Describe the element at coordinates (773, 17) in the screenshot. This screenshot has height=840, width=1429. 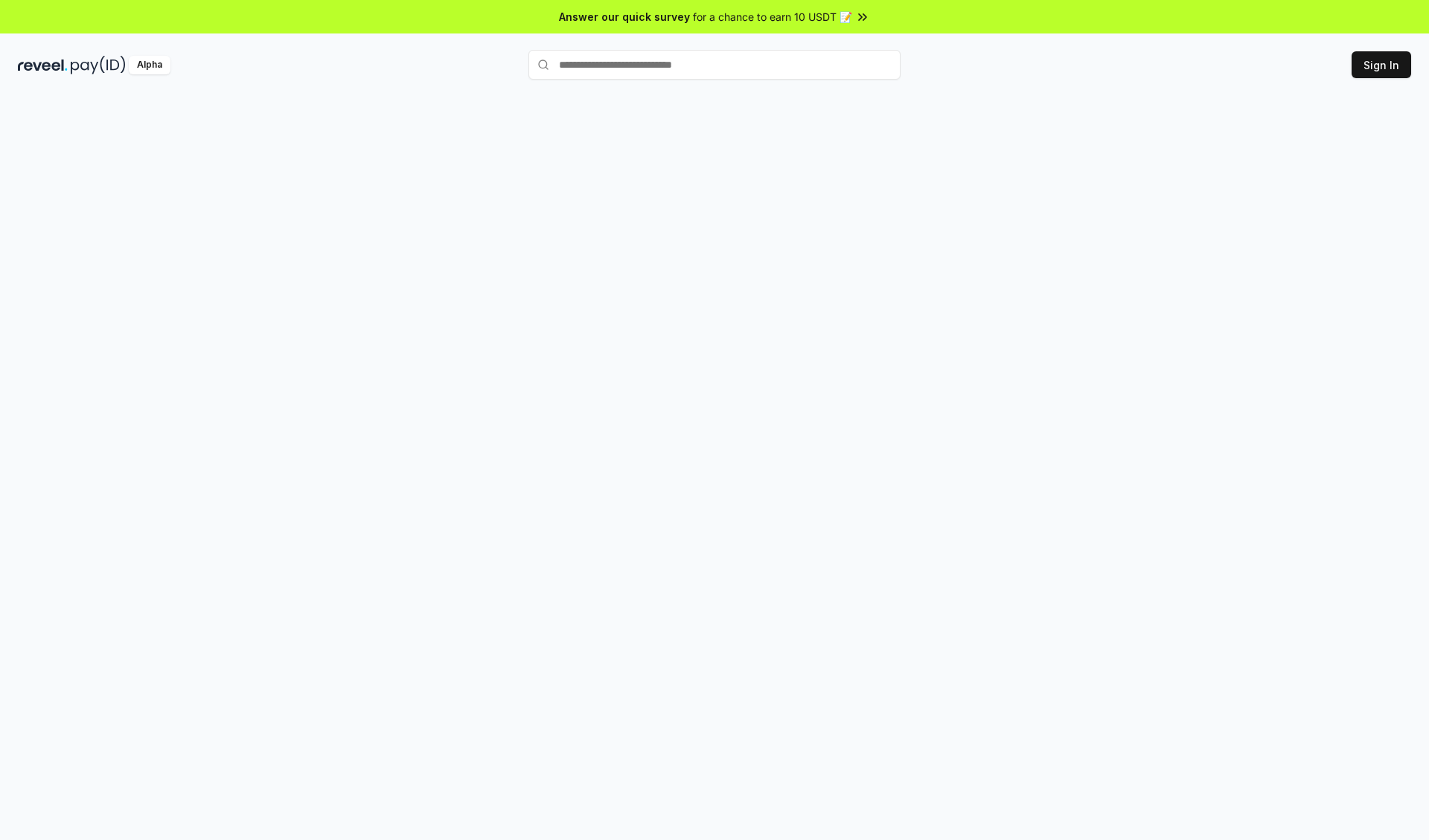
I see `span: for a chance to earn 10 USDT 📝` at that location.